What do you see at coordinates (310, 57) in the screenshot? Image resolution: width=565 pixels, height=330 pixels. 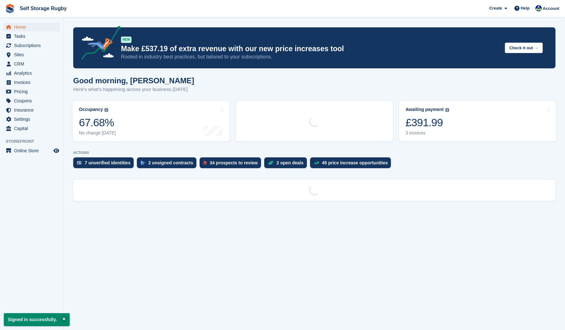 I see `p: Rooted in industry best practices, but tailored to your subscriptions.` at bounding box center [310, 57].